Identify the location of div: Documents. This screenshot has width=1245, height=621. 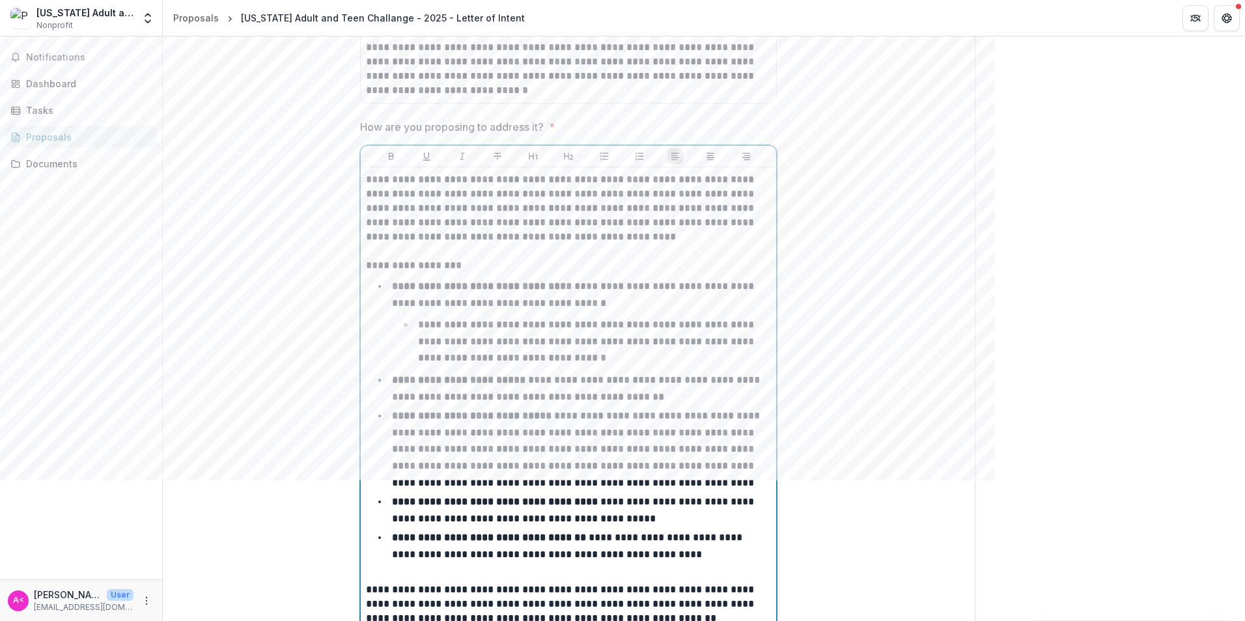
(86, 163).